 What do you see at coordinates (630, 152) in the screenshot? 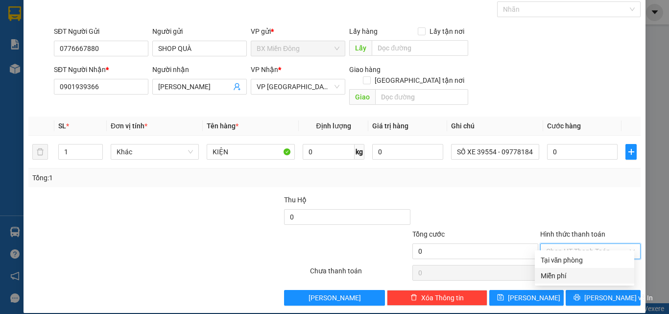
I see `button: plus` at bounding box center [630, 152].